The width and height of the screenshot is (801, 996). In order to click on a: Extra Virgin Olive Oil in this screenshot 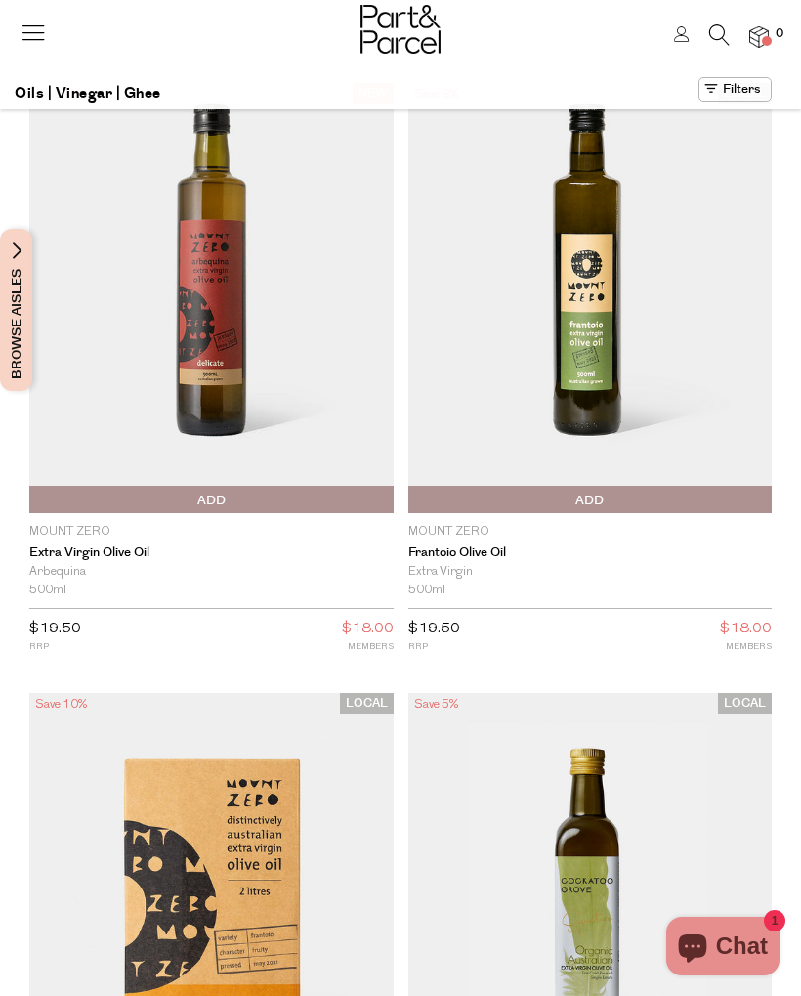, I will do `click(211, 553)`.